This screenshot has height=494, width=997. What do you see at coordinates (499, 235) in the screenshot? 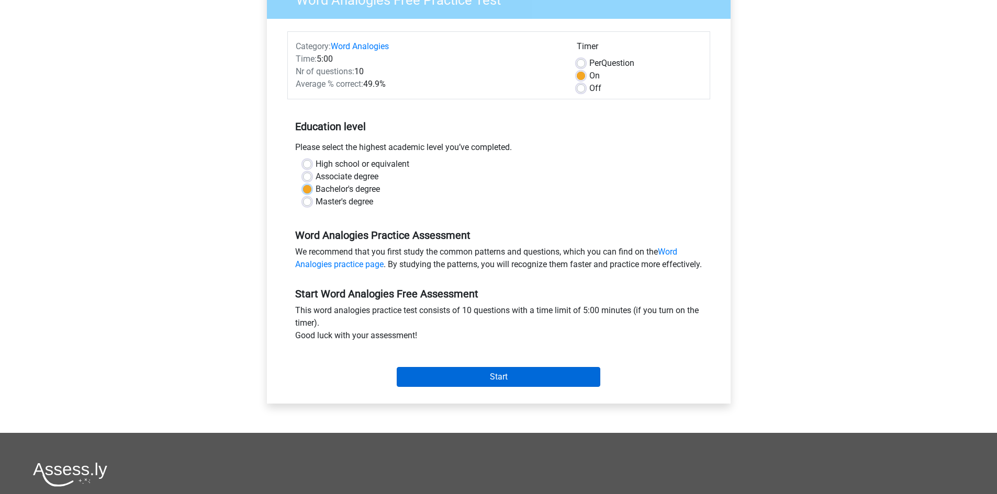
I see `h5: Word Analogies Practice Assessment` at bounding box center [499, 235].